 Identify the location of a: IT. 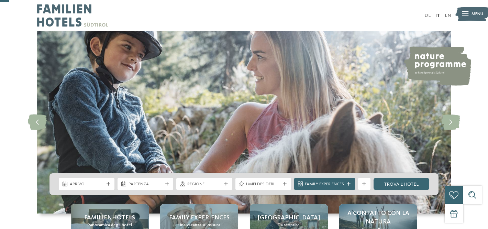
(437, 15).